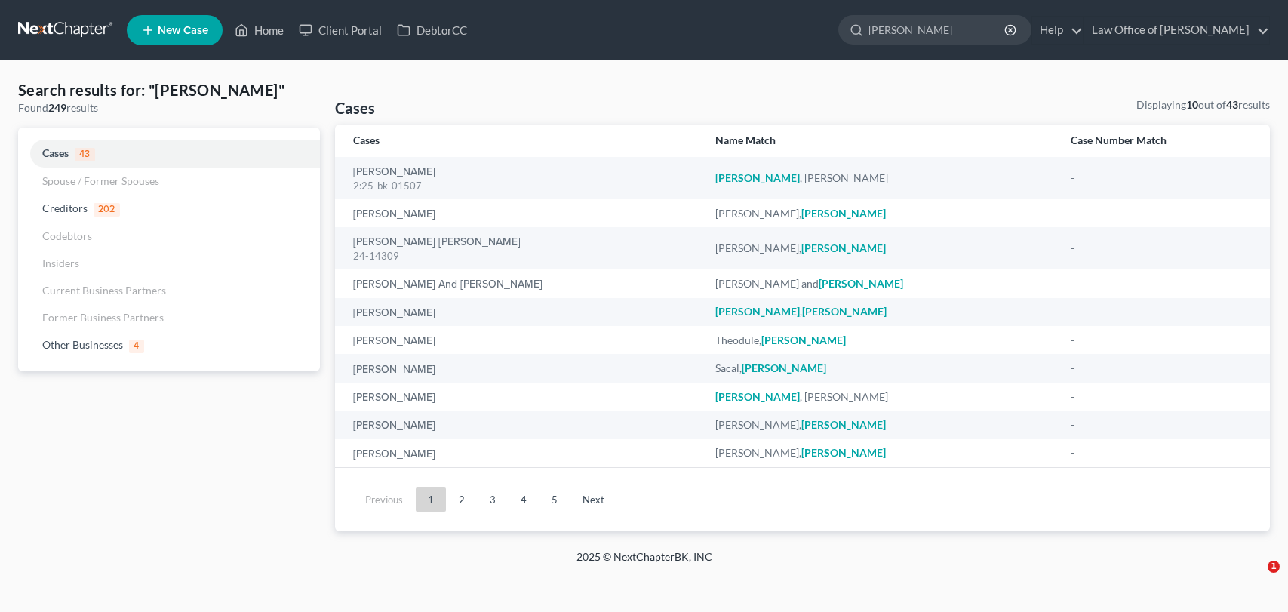 This screenshot has height=612, width=1288. Describe the element at coordinates (259, 30) in the screenshot. I see `a: Home` at that location.